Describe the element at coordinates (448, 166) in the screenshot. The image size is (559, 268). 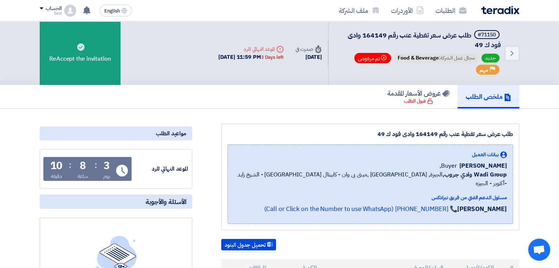
I see `span: Buyer,` at that location.